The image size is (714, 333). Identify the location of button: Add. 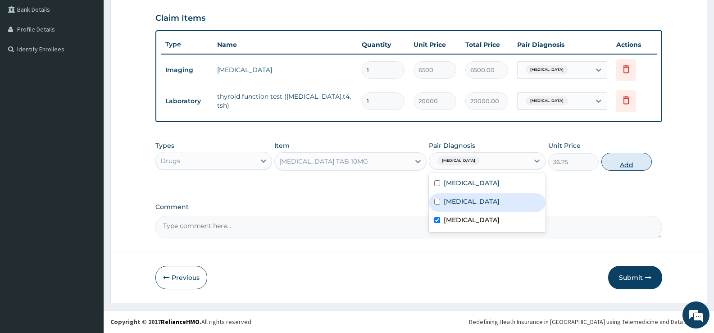
(627, 162).